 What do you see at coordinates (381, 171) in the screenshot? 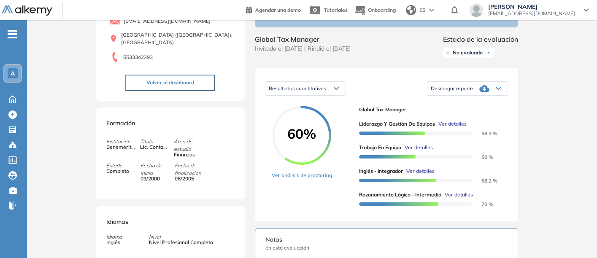
I see `span: Inglés - Integrador` at bounding box center [381, 171].